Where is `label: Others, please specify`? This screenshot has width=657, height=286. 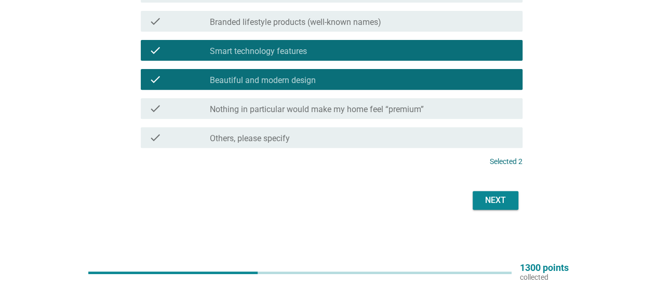 label: Others, please specify is located at coordinates (250, 139).